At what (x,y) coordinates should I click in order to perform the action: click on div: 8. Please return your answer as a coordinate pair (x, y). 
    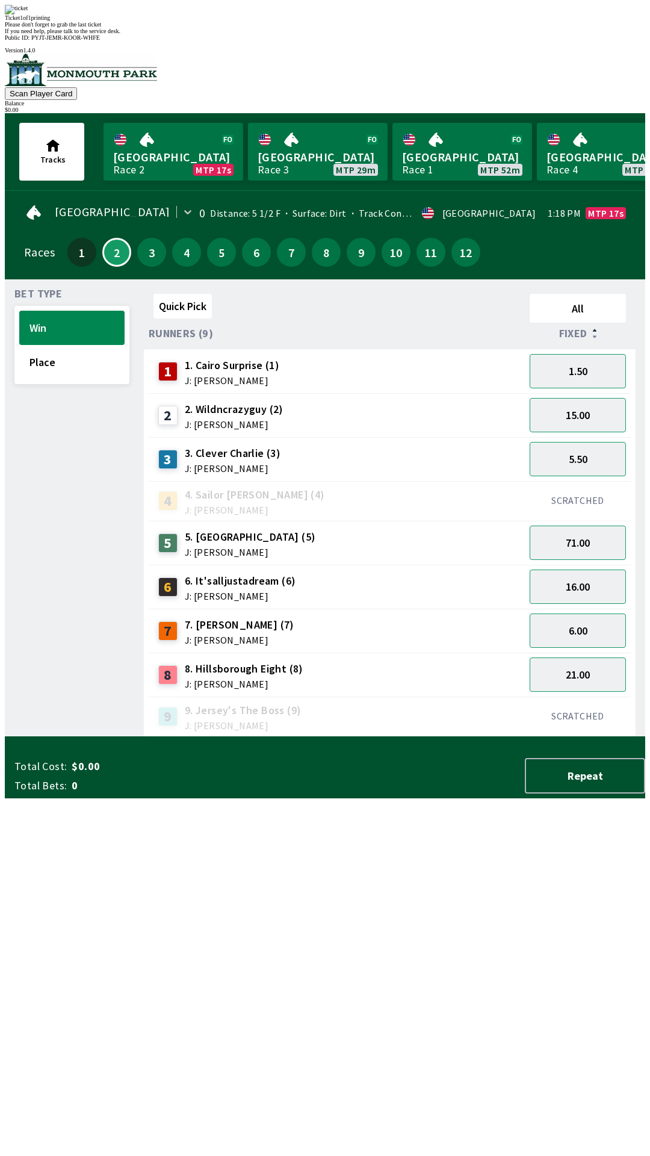
    Looking at the image, I should click on (168, 675).